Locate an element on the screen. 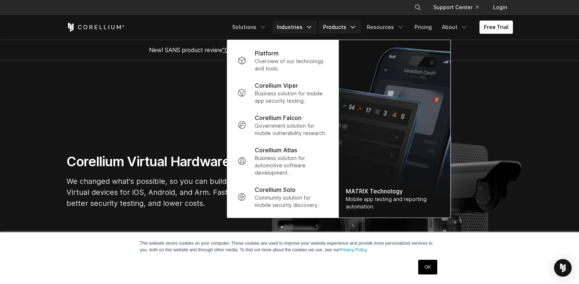  a: Corellium Atlas Business solution for automotive software development. is located at coordinates (282, 161).